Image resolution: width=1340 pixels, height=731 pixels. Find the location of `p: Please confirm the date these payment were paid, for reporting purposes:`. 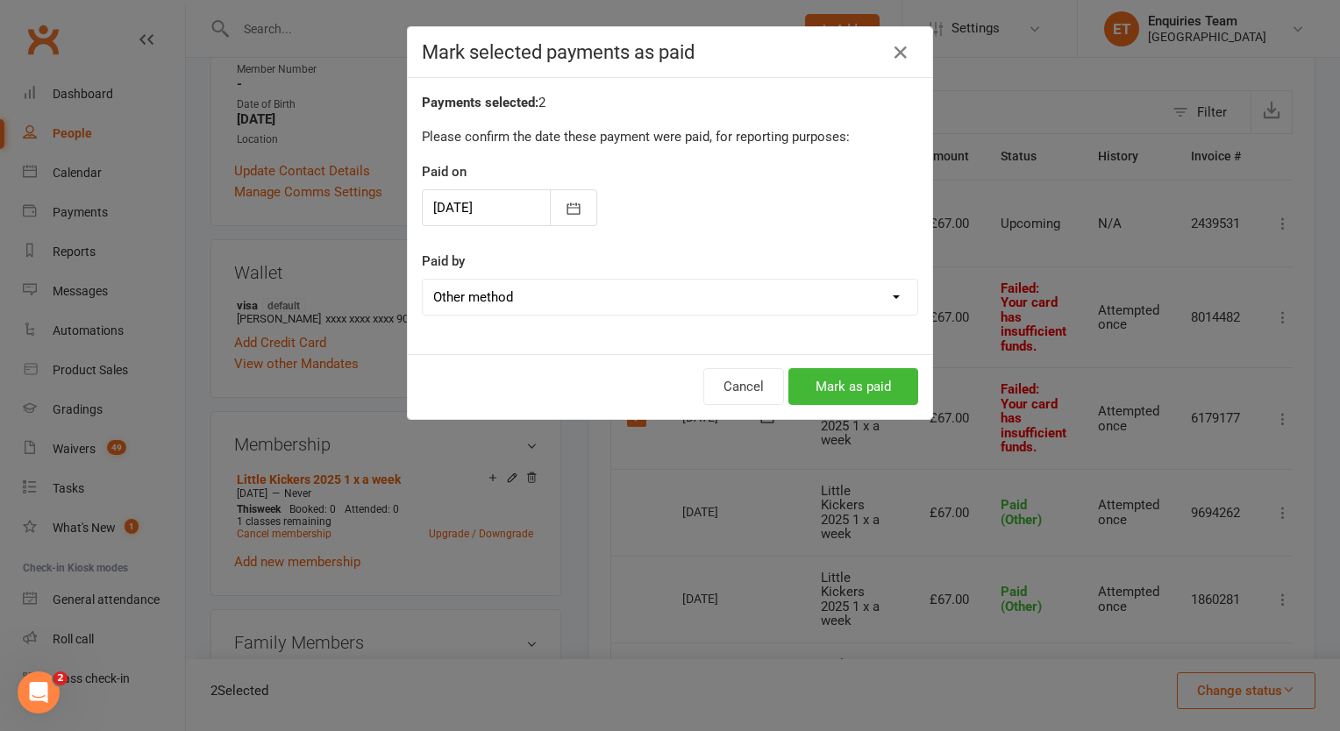

p: Please confirm the date these payment were paid, for reporting purposes: is located at coordinates (670, 137).